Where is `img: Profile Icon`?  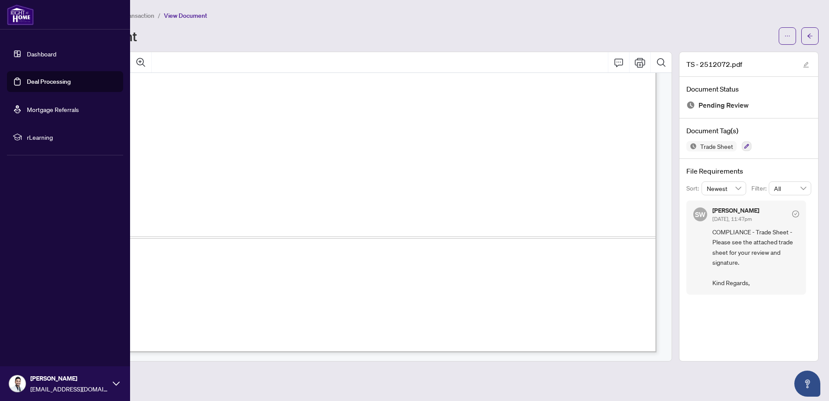 img: Profile Icon is located at coordinates (17, 384).